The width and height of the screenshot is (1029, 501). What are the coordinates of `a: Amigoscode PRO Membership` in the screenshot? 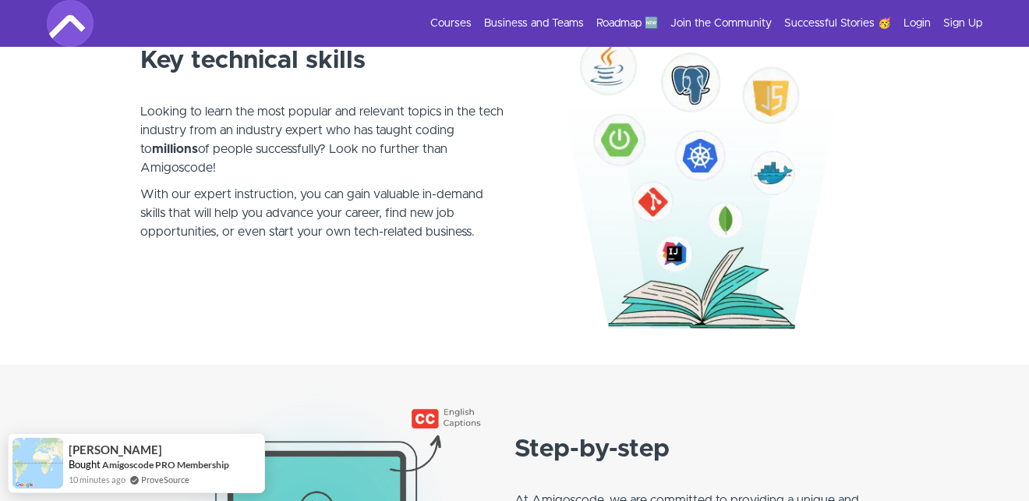 It's located at (165, 464).